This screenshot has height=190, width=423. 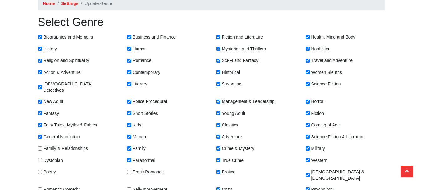 What do you see at coordinates (137, 125) in the screenshot?
I see `label: Kids` at bounding box center [137, 125].